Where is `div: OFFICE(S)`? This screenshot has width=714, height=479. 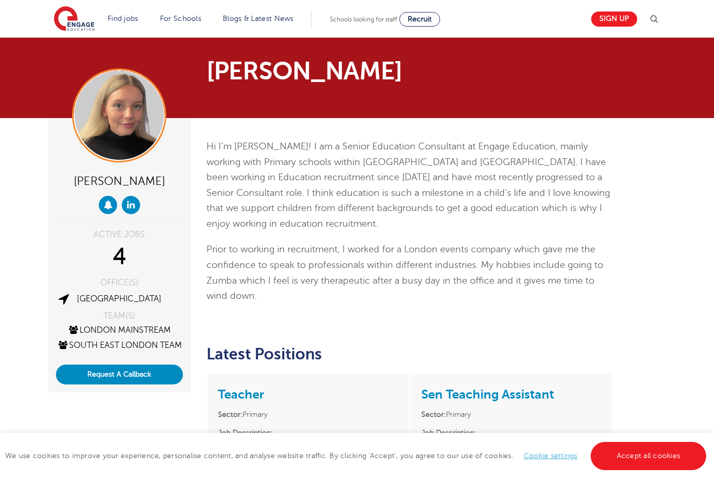 div: OFFICE(S) is located at coordinates (119, 283).